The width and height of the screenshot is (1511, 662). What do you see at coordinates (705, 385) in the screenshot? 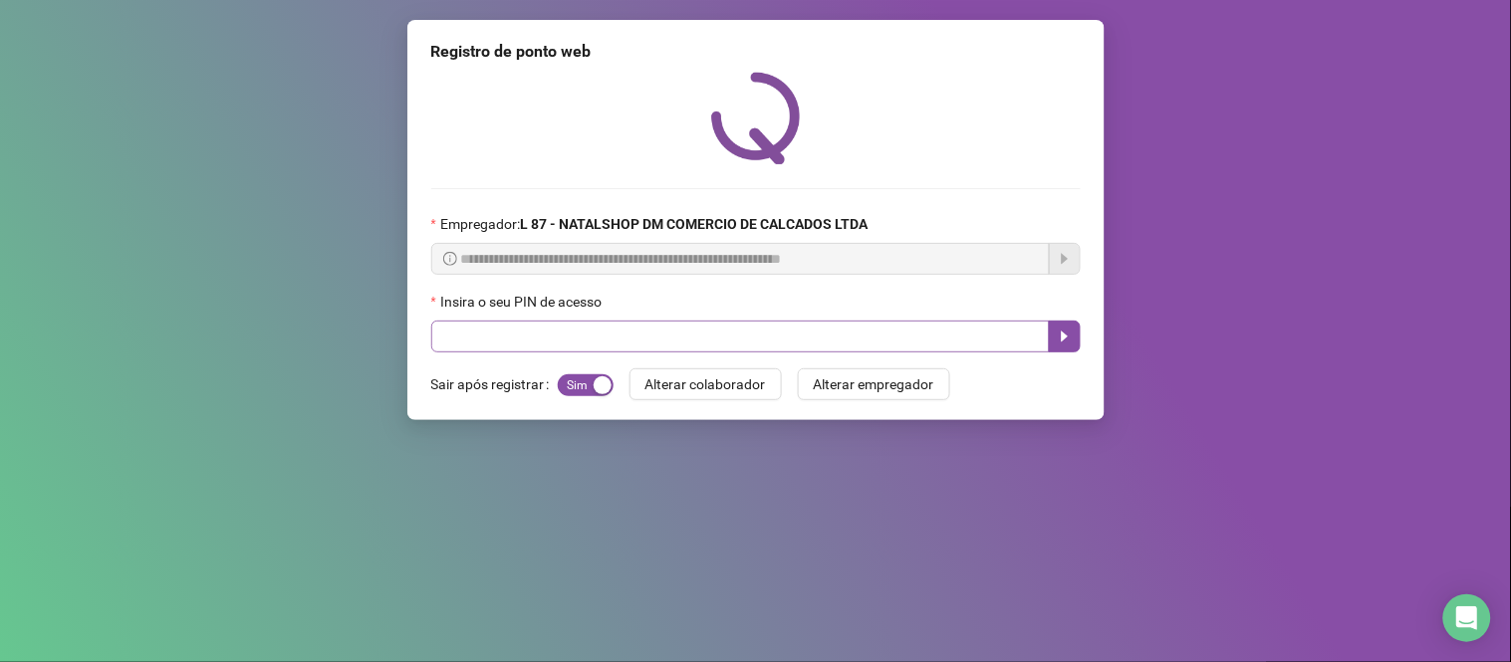
I see `button: Alterar colaborador` at bounding box center [705, 385].